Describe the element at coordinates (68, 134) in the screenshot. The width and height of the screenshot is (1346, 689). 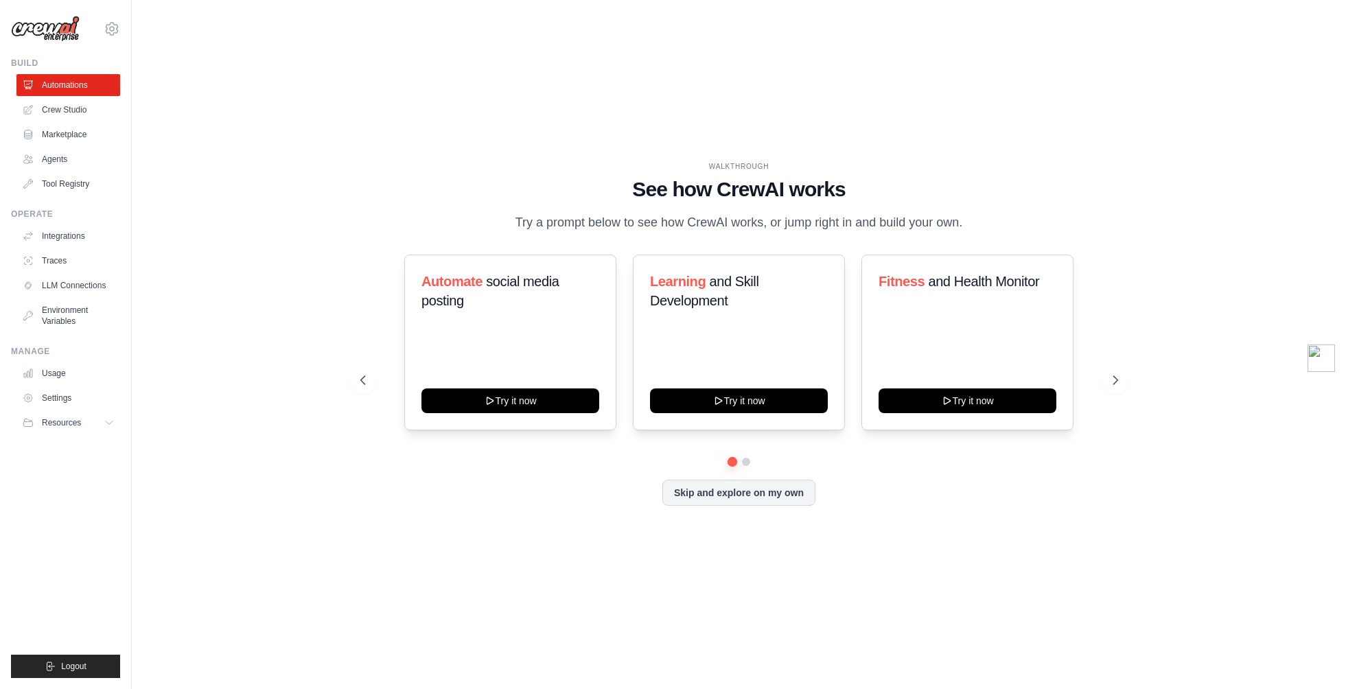
I see `a: Marketplace` at that location.